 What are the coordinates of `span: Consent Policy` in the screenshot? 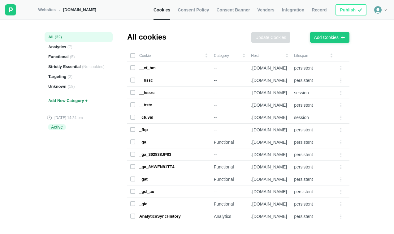 It's located at (193, 10).